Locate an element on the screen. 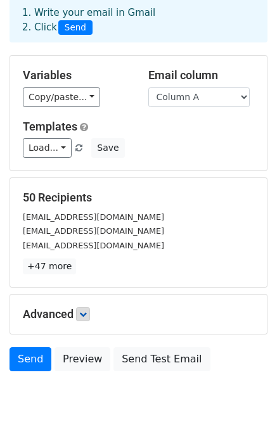  h5: 50 Recipients is located at coordinates (138, 198).